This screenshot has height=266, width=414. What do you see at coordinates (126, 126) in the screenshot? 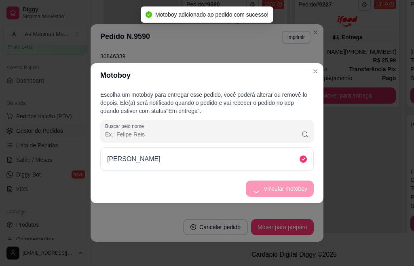
I see `label: Buscar pelo nome` at bounding box center [126, 126].